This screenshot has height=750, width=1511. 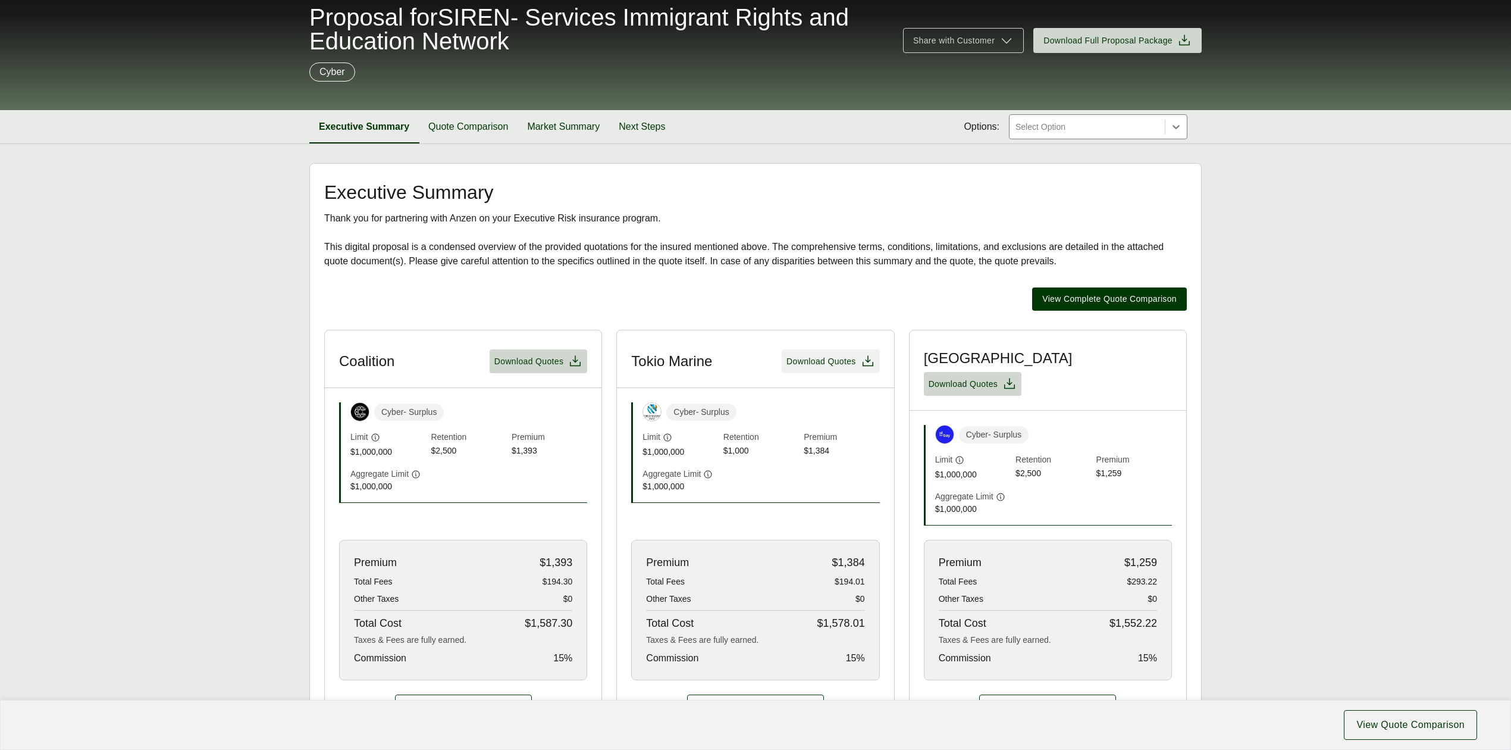 I want to click on span: $1,587.30, so click(x=548, y=623).